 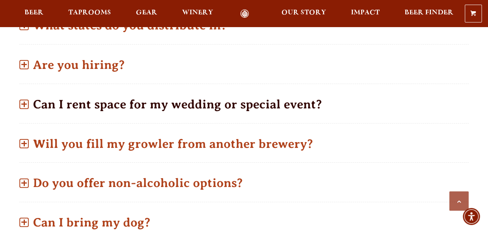 What do you see at coordinates (90, 14) in the screenshot?
I see `a: Taprooms` at bounding box center [90, 14].